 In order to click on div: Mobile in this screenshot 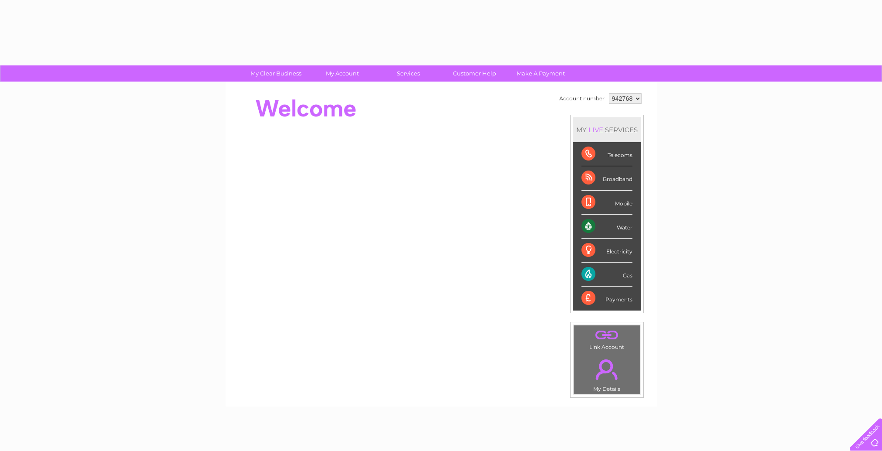, I will do `click(607, 202)`.